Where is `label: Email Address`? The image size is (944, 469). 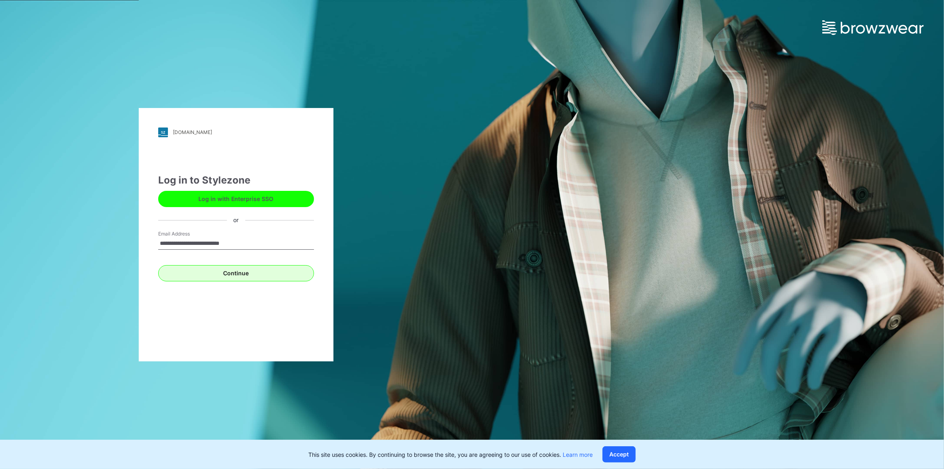 label: Email Address is located at coordinates (187, 234).